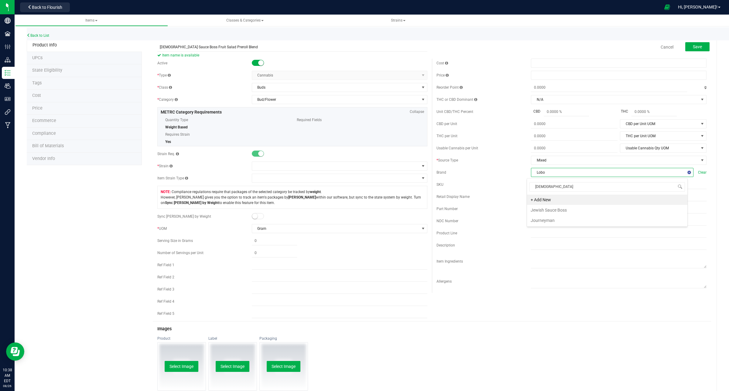 Image resolution: width=729 pixels, height=391 pixels. I want to click on h3: Images, so click(432, 329).